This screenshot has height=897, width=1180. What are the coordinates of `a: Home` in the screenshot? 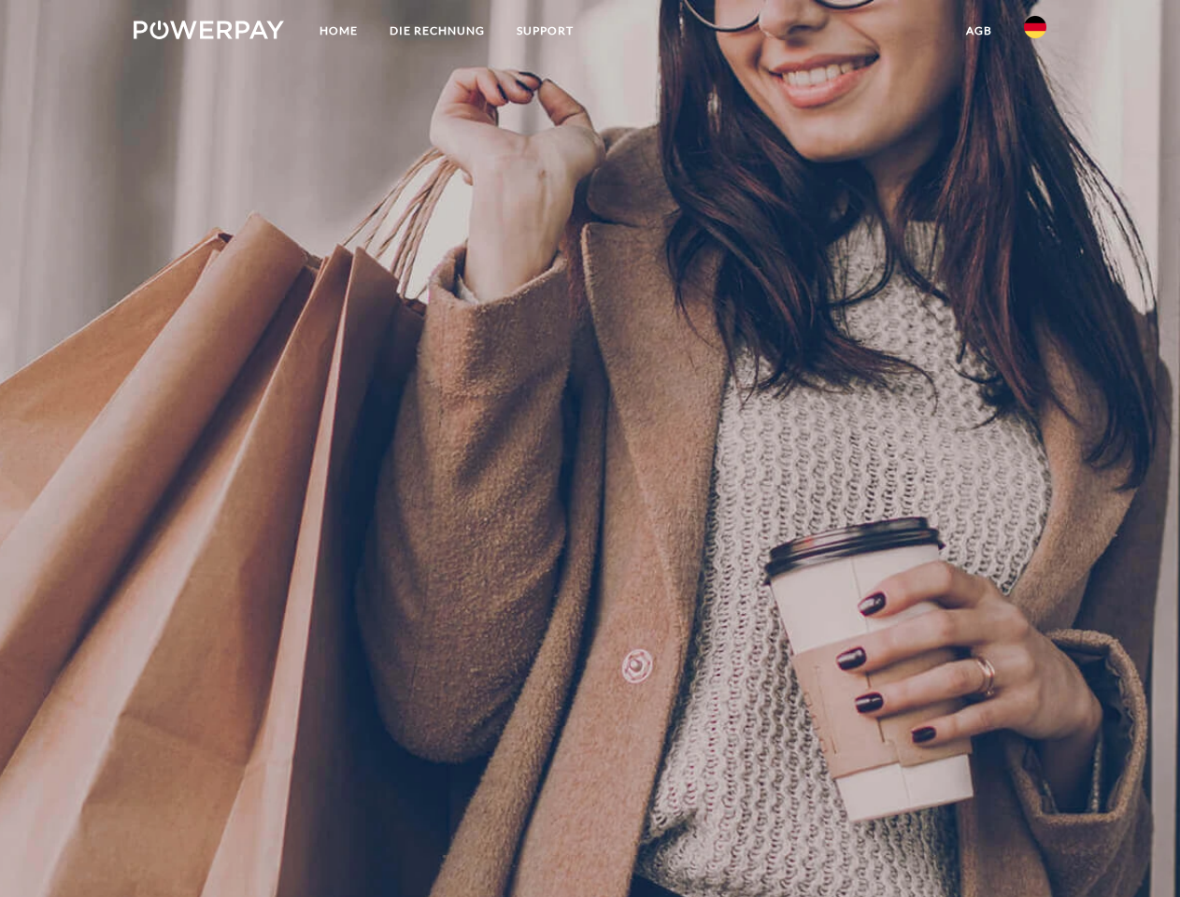 It's located at (338, 31).